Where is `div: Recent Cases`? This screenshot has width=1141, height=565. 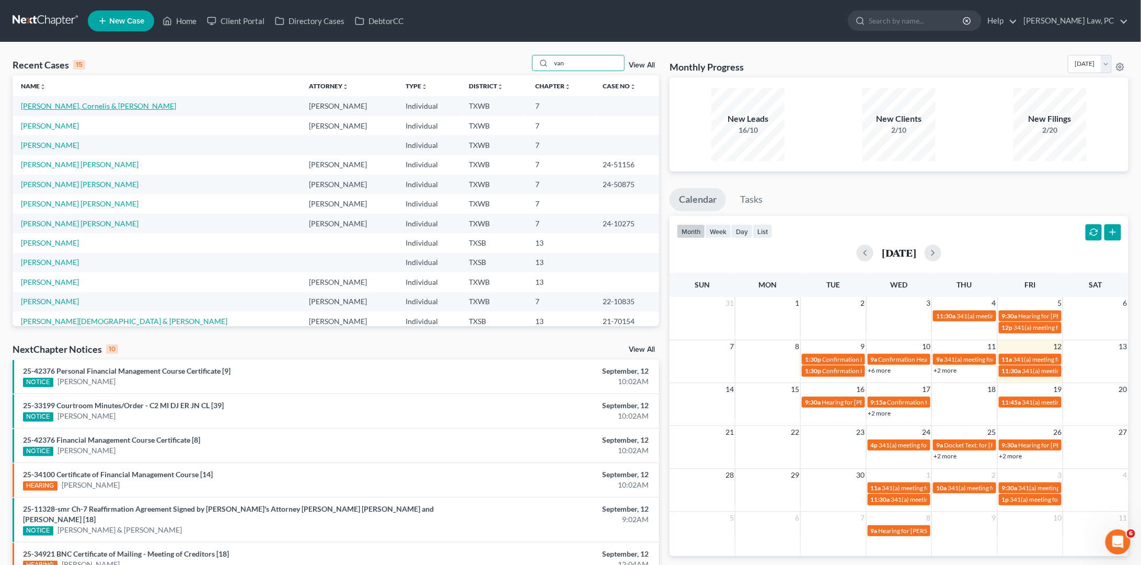 div: Recent Cases is located at coordinates (49, 65).